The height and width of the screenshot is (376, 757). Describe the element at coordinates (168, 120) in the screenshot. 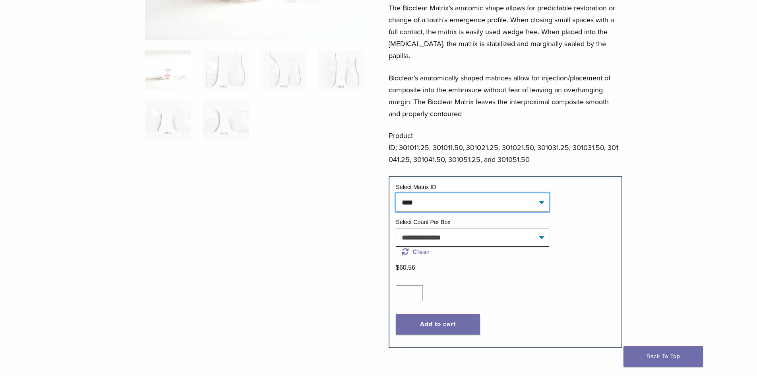

I see `img: Original Anterior Matrix - A Series - Image 5` at that location.